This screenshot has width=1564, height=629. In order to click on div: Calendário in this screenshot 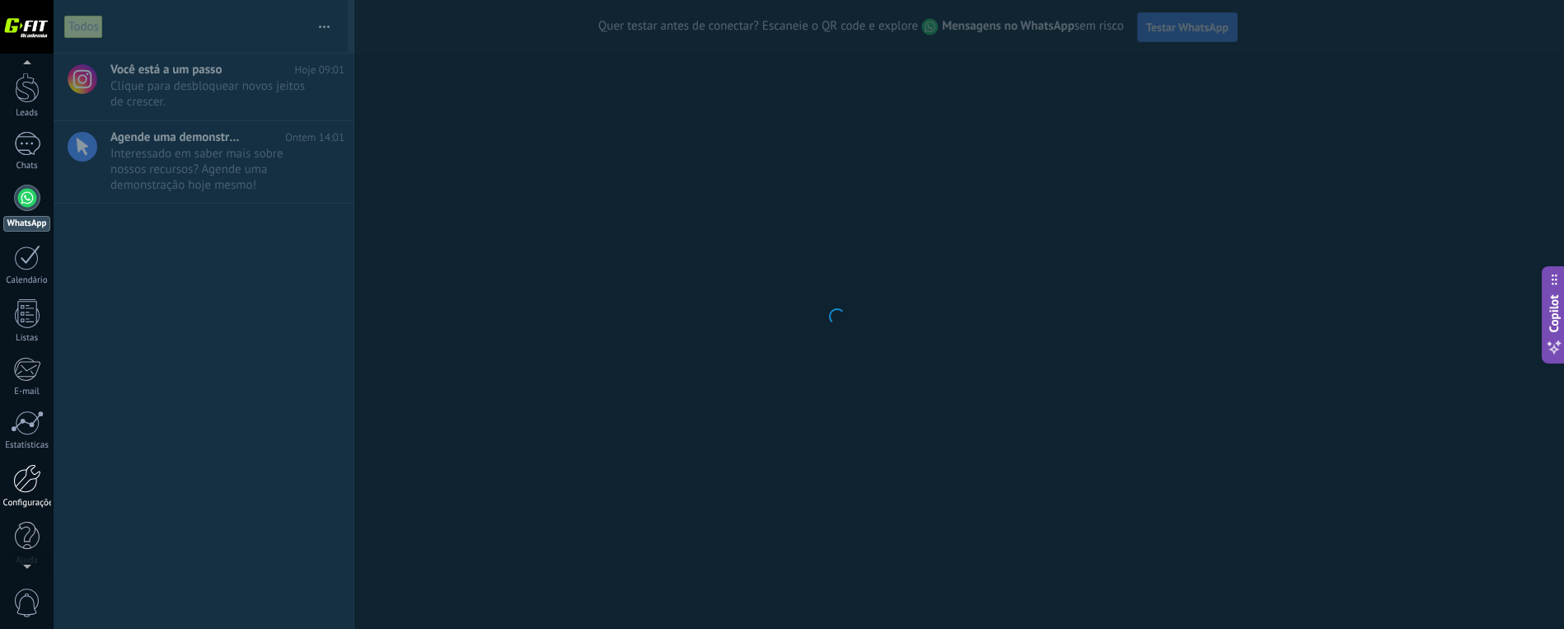, I will do `click(27, 280)`.